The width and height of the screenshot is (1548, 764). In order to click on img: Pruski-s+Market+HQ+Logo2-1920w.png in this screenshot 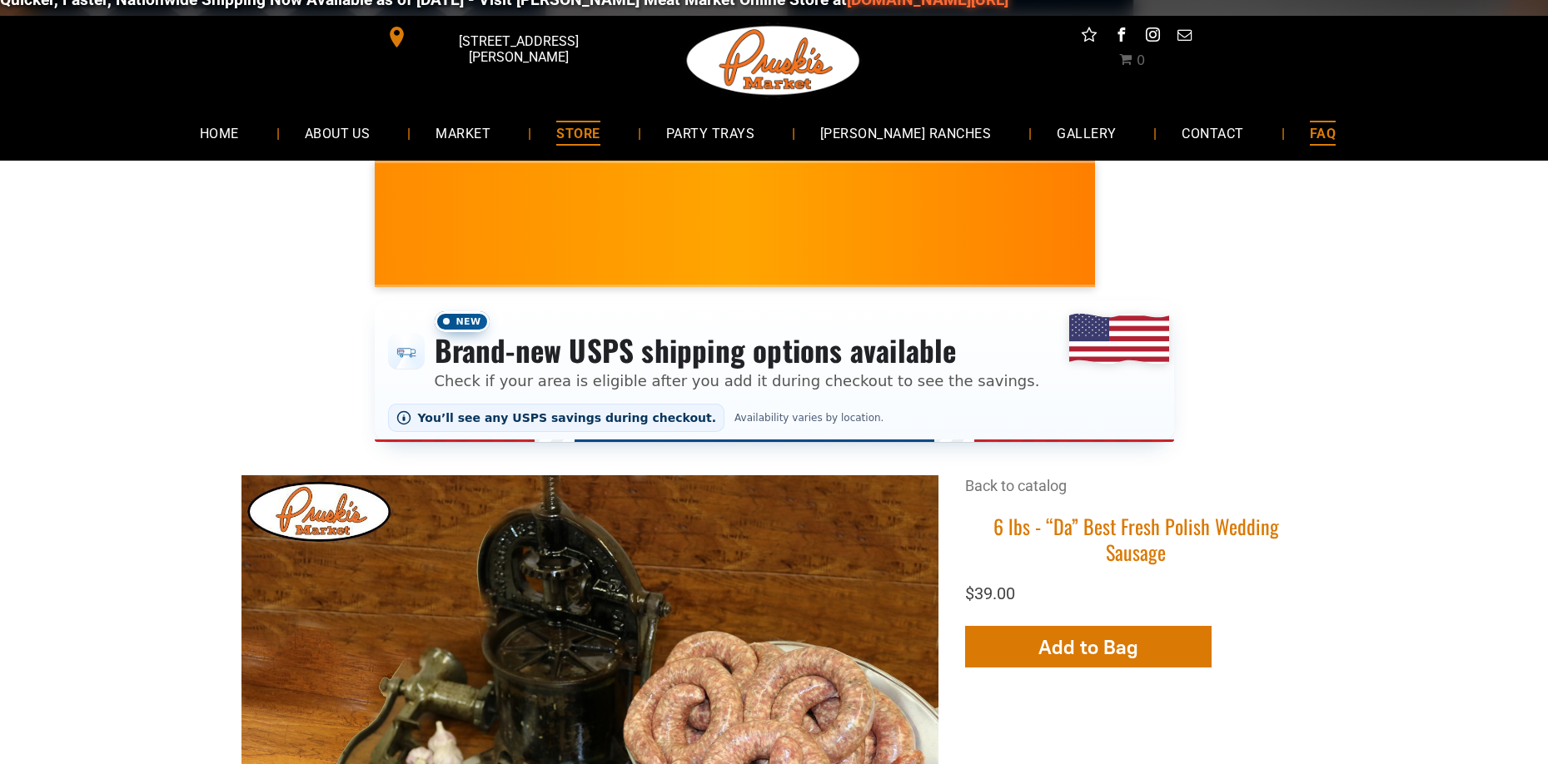, I will do `click(774, 61)`.